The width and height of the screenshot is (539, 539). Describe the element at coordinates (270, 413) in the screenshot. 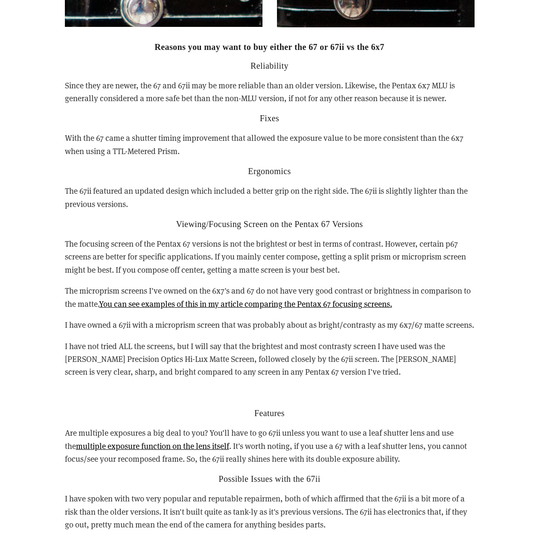

I see `h2: Features` at that location.